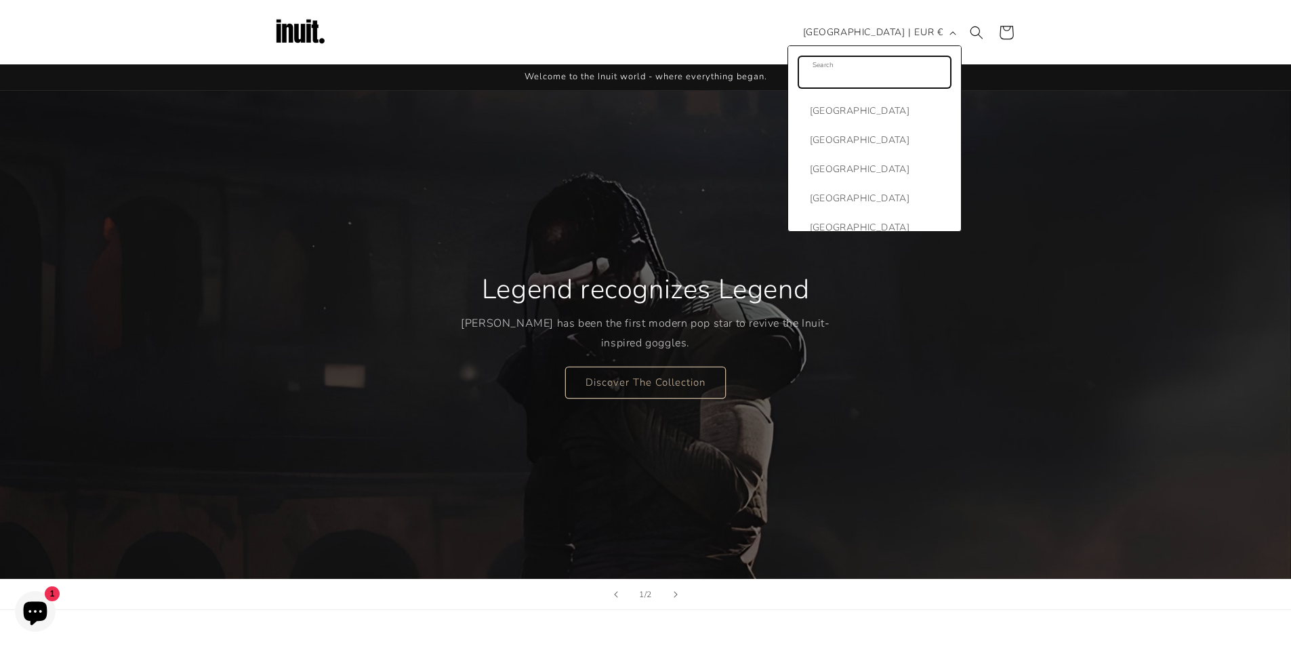  What do you see at coordinates (300, 33) in the screenshot?
I see `img: Inuit Logo` at bounding box center [300, 33].